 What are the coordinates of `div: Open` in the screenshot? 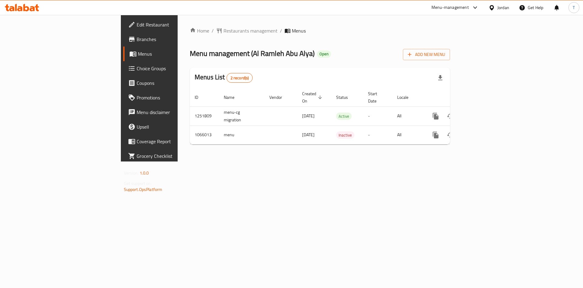 It's located at (324, 54).